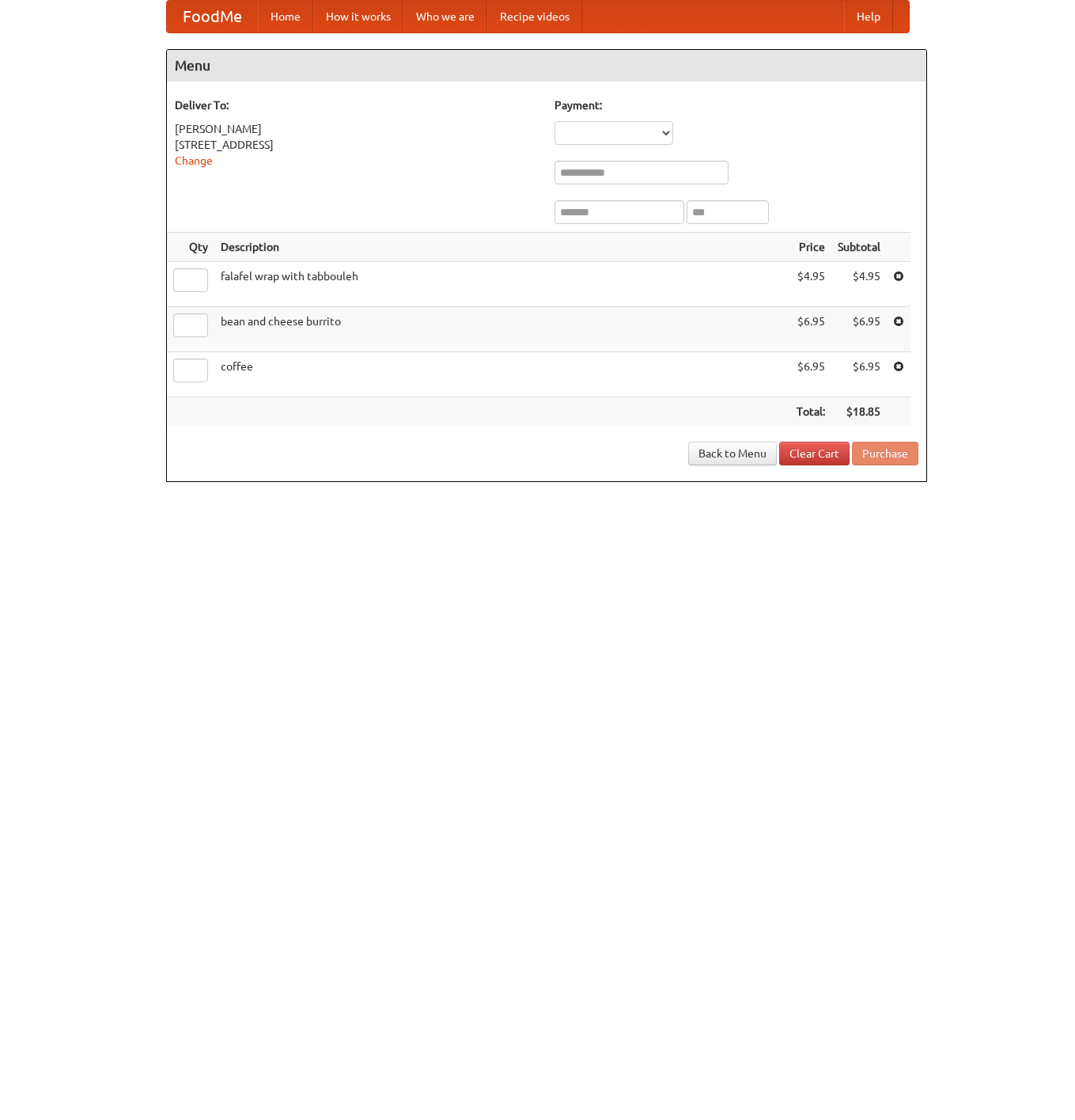 This screenshot has height=1120, width=1075. I want to click on h5: Deliver To:, so click(357, 106).